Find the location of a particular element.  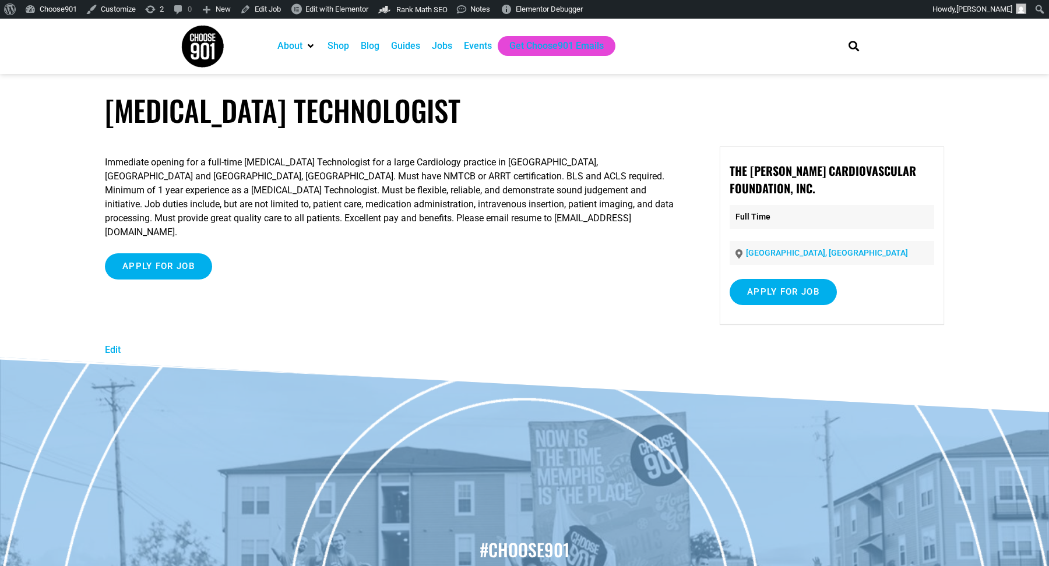

div: Get Choose901 Emails is located at coordinates (556, 46).